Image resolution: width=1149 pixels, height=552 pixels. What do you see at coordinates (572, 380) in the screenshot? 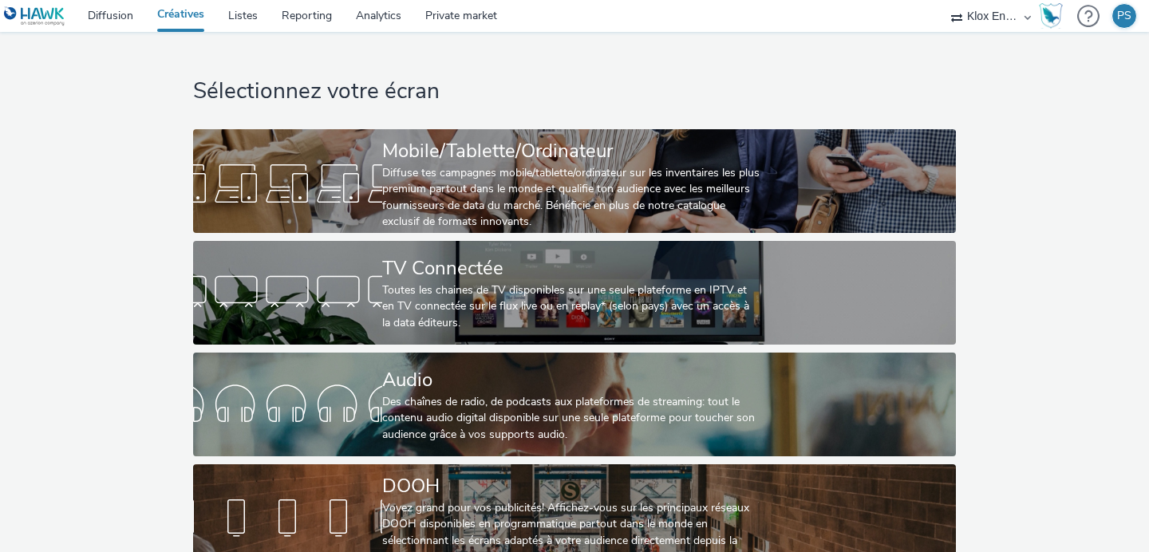
I see `div: Audio` at bounding box center [572, 380].